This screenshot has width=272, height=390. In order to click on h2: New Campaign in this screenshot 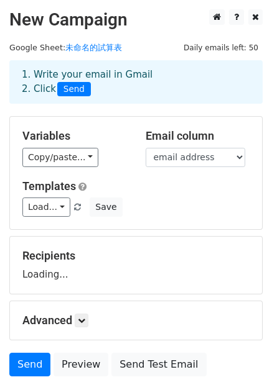, I will do `click(135, 20)`.